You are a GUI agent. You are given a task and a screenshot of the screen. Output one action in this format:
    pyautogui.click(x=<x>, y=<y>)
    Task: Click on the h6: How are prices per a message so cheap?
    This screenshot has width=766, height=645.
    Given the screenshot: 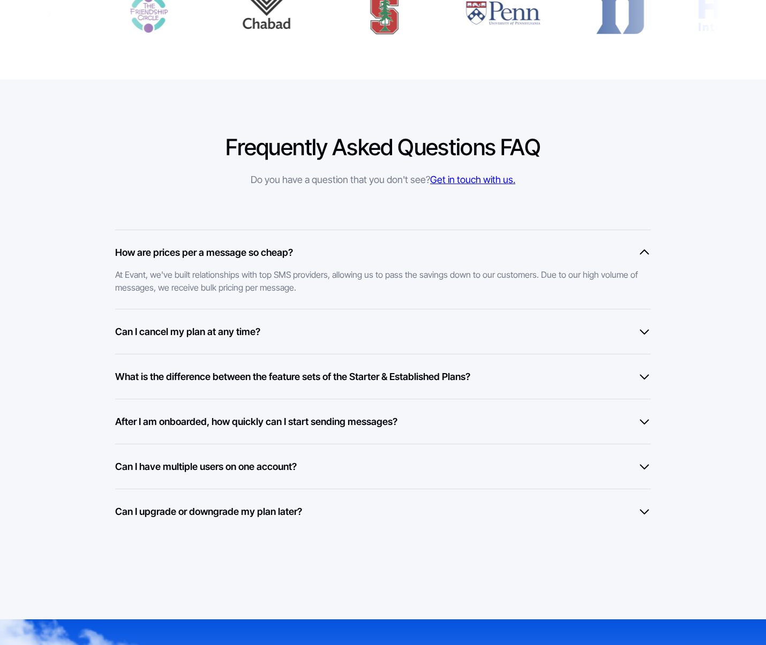 What is the action you would take?
    pyautogui.click(x=204, y=252)
    